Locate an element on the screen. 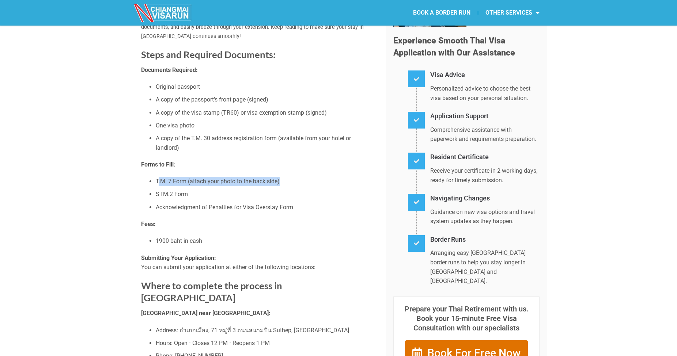 The width and height of the screenshot is (677, 356). li: One visa photo is located at coordinates (265, 126).